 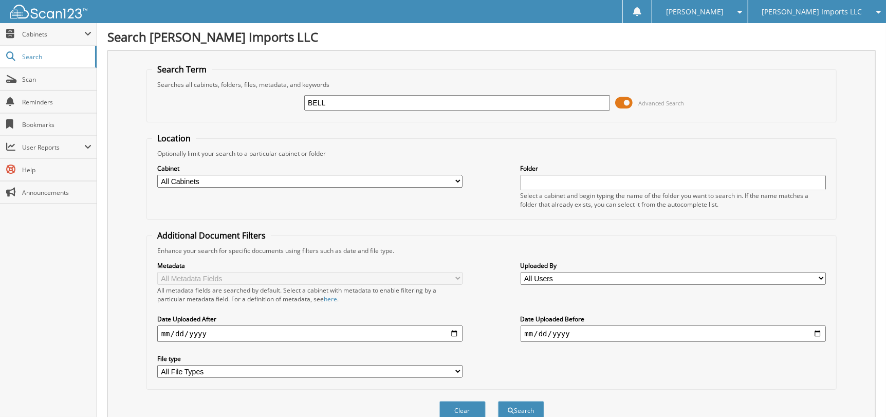 I want to click on legend: Additional Document Filters, so click(x=211, y=235).